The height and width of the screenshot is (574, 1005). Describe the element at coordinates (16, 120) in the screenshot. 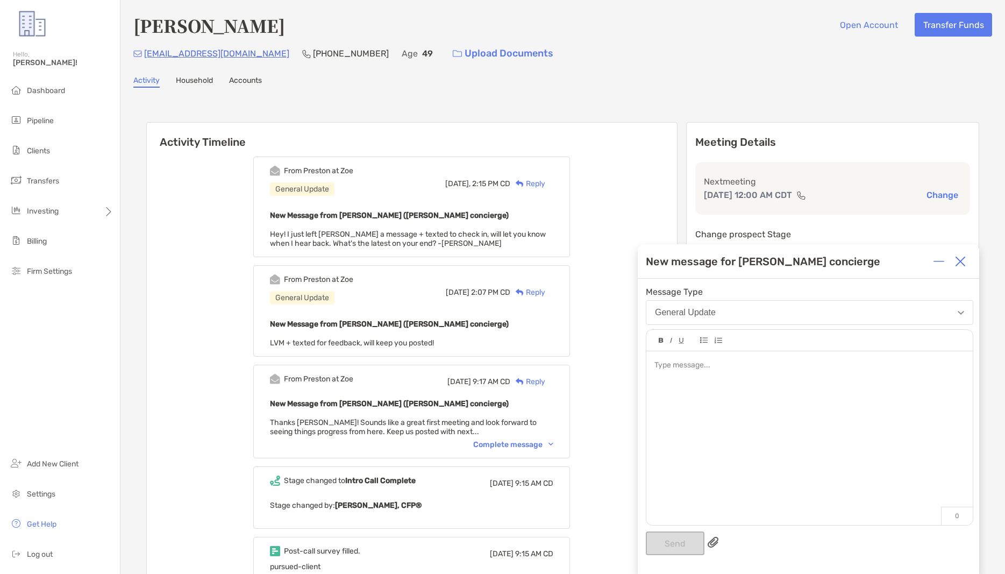

I see `img: pipeline icon` at that location.